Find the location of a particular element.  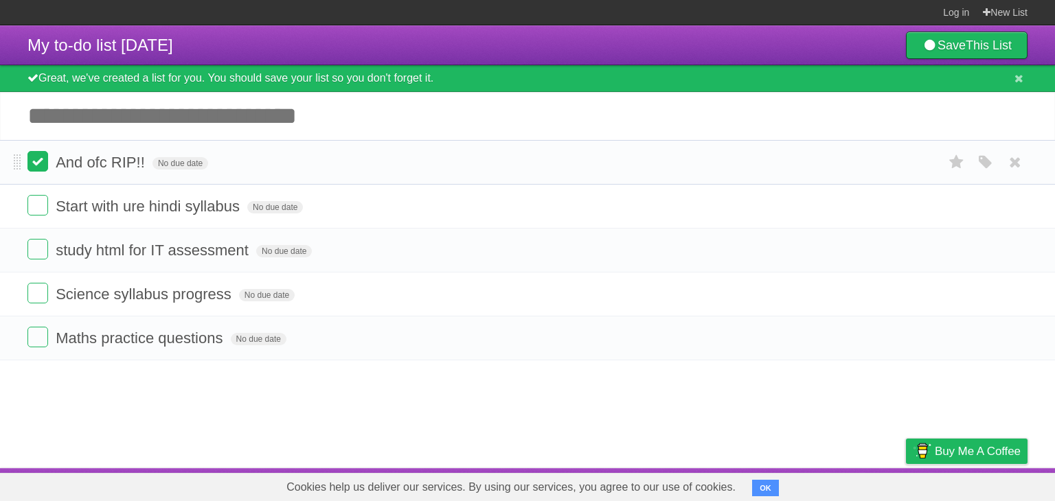

b: This List is located at coordinates (988, 45).